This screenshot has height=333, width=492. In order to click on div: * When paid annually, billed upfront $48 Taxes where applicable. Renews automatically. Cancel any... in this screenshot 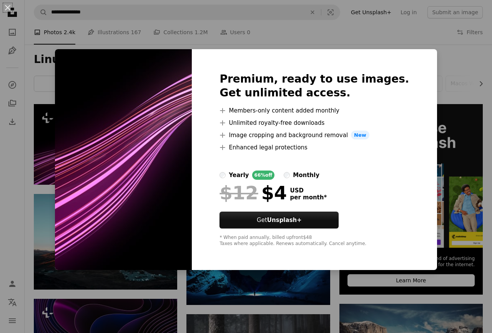, I will do `click(314, 241)`.